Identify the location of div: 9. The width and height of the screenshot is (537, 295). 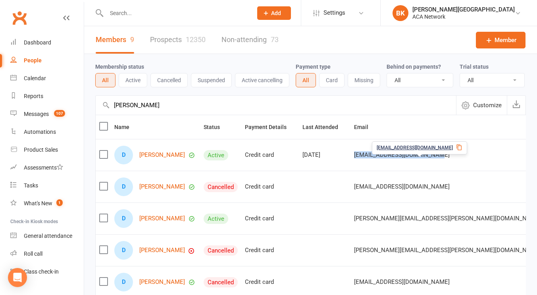
(132, 39).